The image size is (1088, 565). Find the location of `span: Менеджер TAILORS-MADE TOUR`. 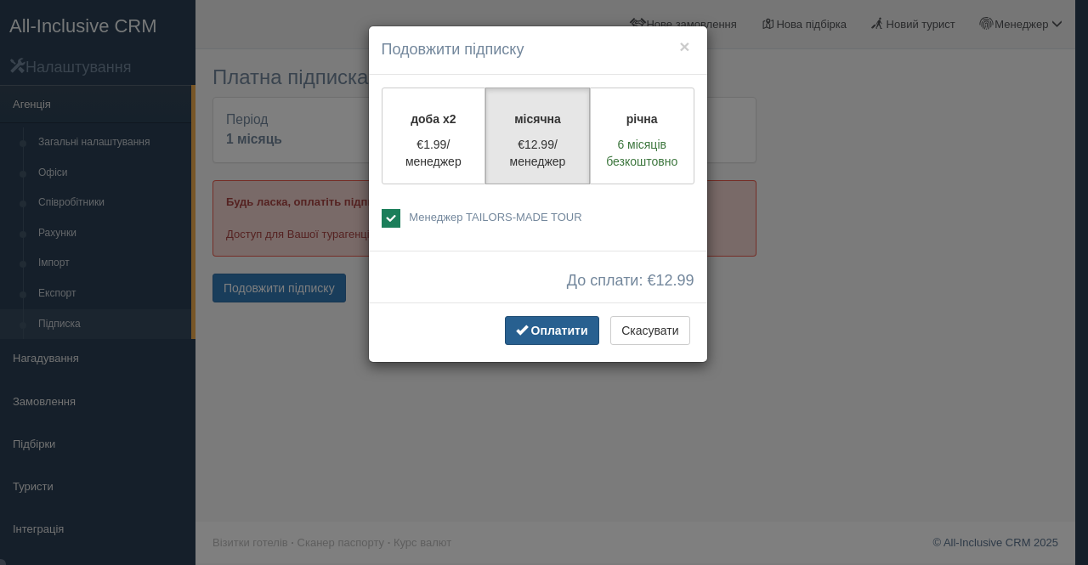

span: Менеджер TAILORS-MADE TOUR is located at coordinates (495, 217).